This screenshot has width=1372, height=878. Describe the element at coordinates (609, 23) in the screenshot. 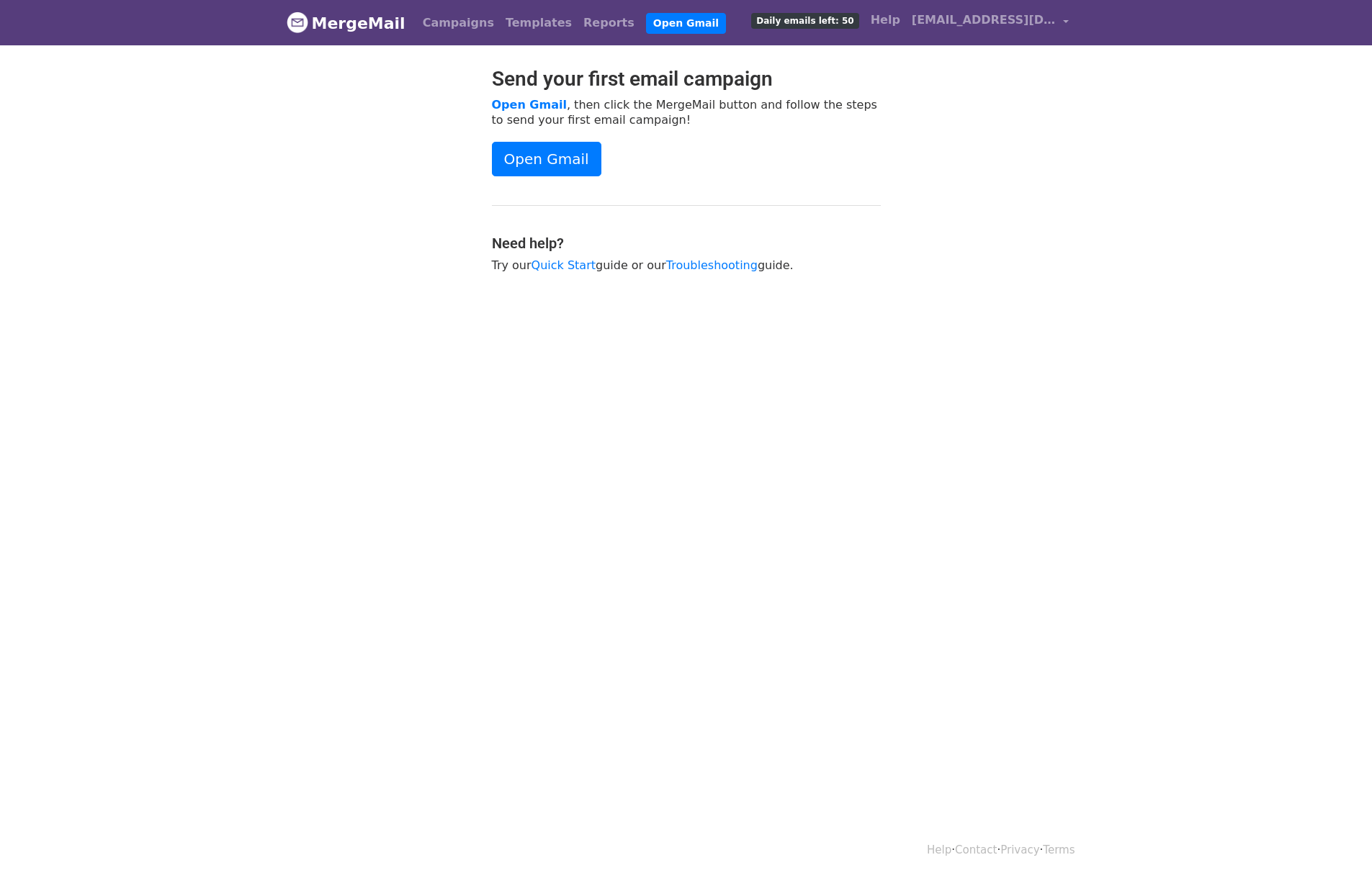

I see `a: Reports` at that location.